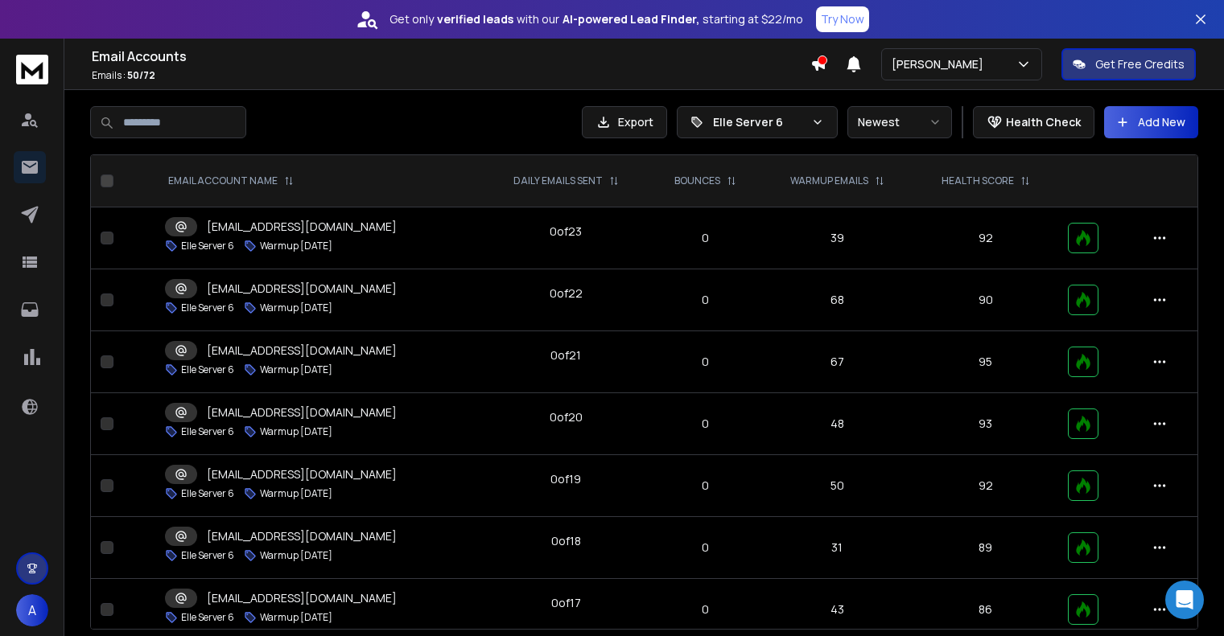 The height and width of the screenshot is (636, 1224). Describe the element at coordinates (697, 181) in the screenshot. I see `p: BOUNCES` at that location.